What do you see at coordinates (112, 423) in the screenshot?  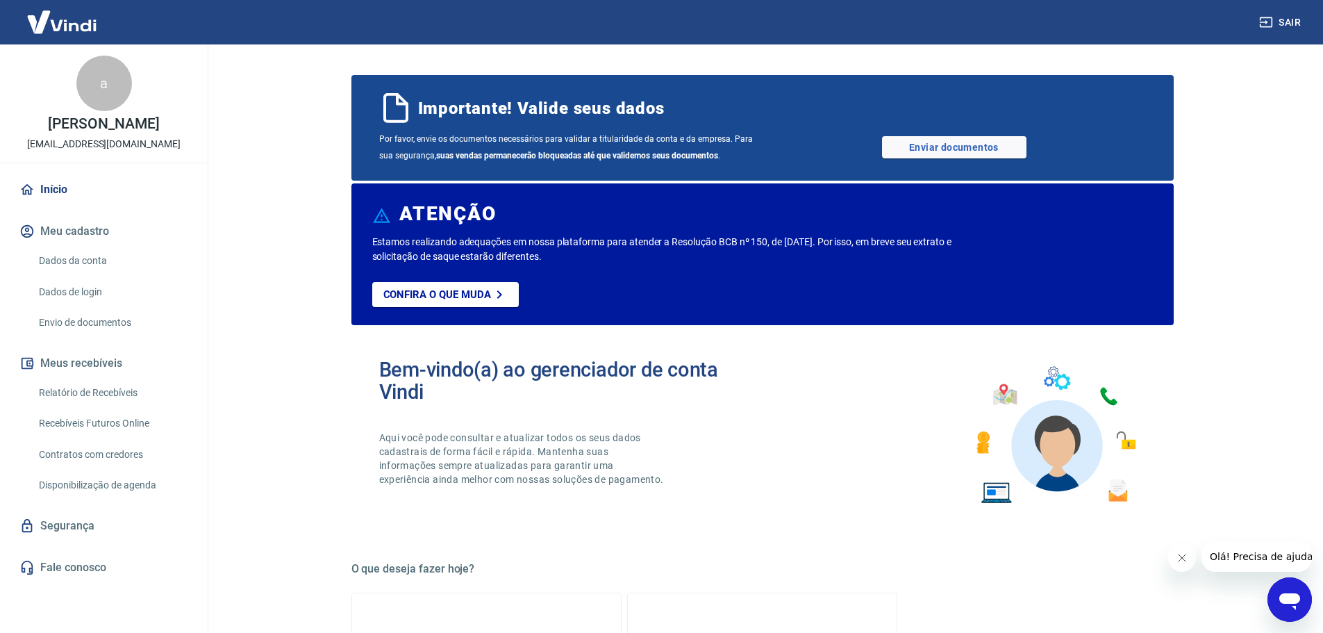 I see `a: Recebíveis Futuros Online` at bounding box center [112, 423].